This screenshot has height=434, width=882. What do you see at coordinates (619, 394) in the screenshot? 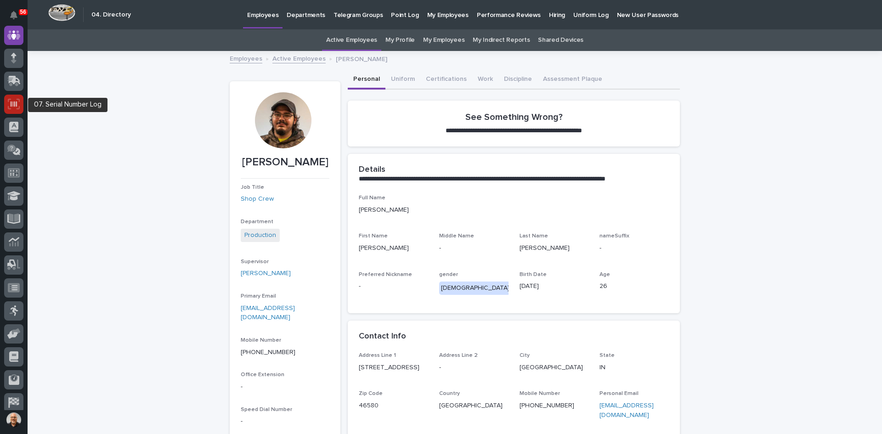
I see `span: Personal Email` at bounding box center [619, 394].